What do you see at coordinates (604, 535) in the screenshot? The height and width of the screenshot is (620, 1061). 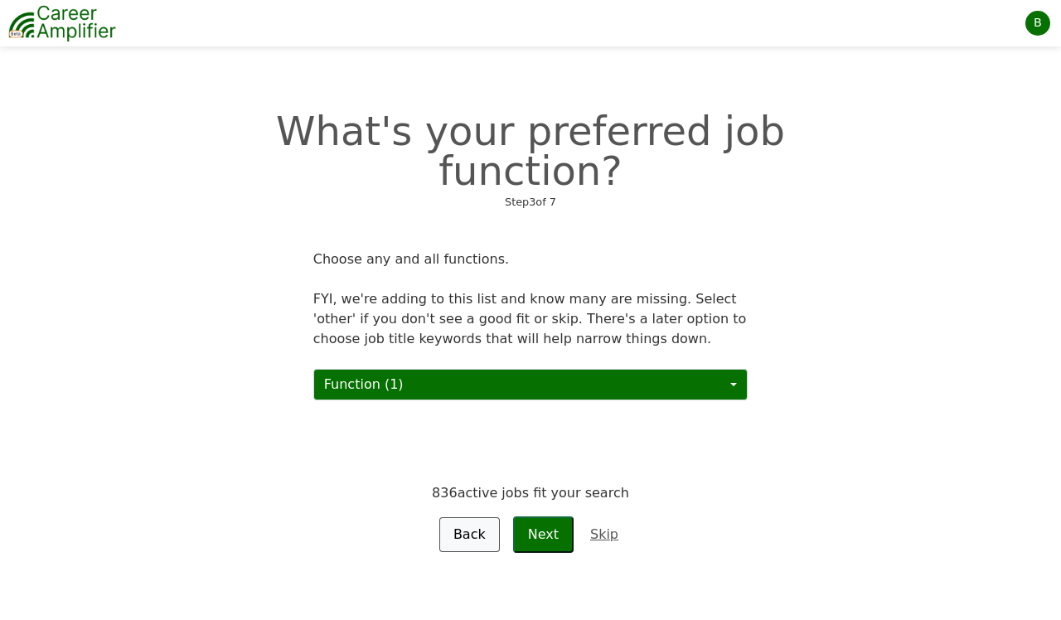 I see `a: Skip` at bounding box center [604, 535].